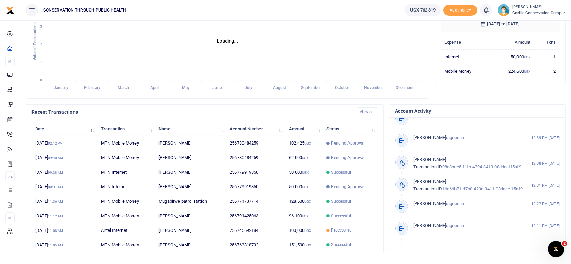  I want to click on td: Mugabirwe patrol station, so click(190, 201).